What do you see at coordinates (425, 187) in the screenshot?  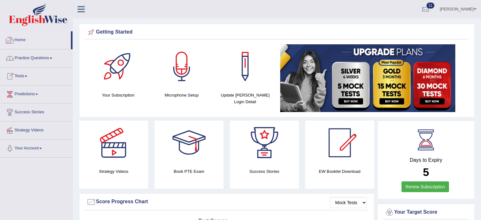 I see `a: Renew Subscription` at bounding box center [425, 187].